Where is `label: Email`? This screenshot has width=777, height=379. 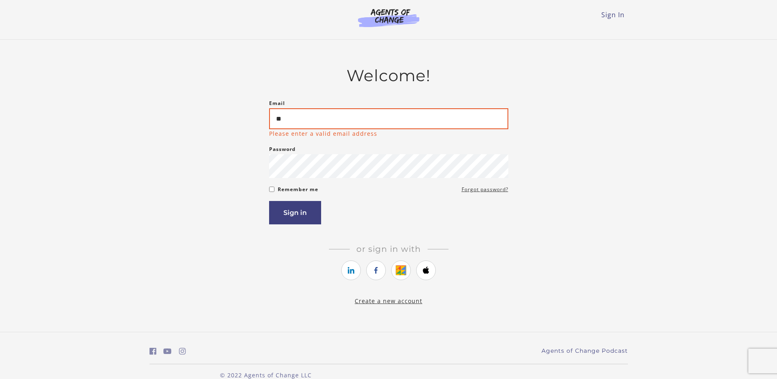 label: Email is located at coordinates (277, 103).